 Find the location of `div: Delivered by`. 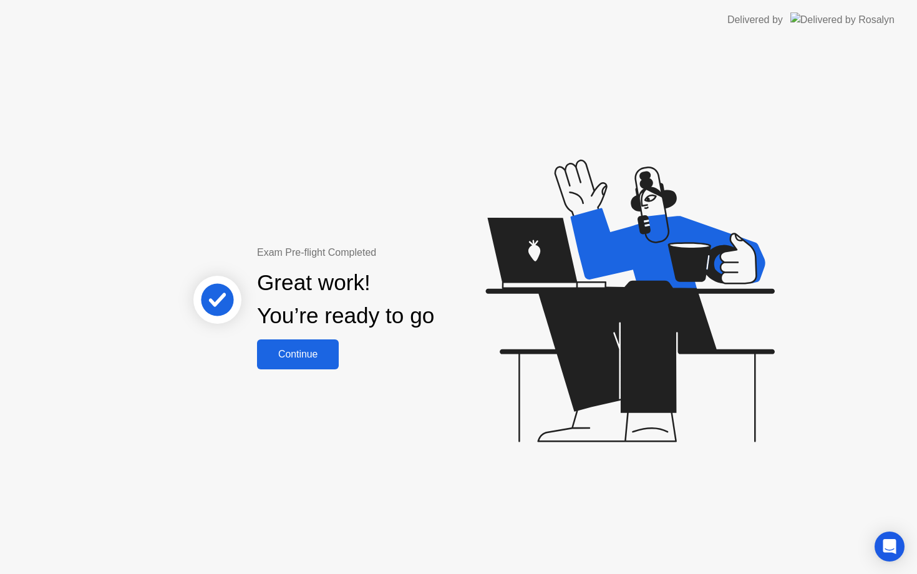

div: Delivered by is located at coordinates (755, 20).